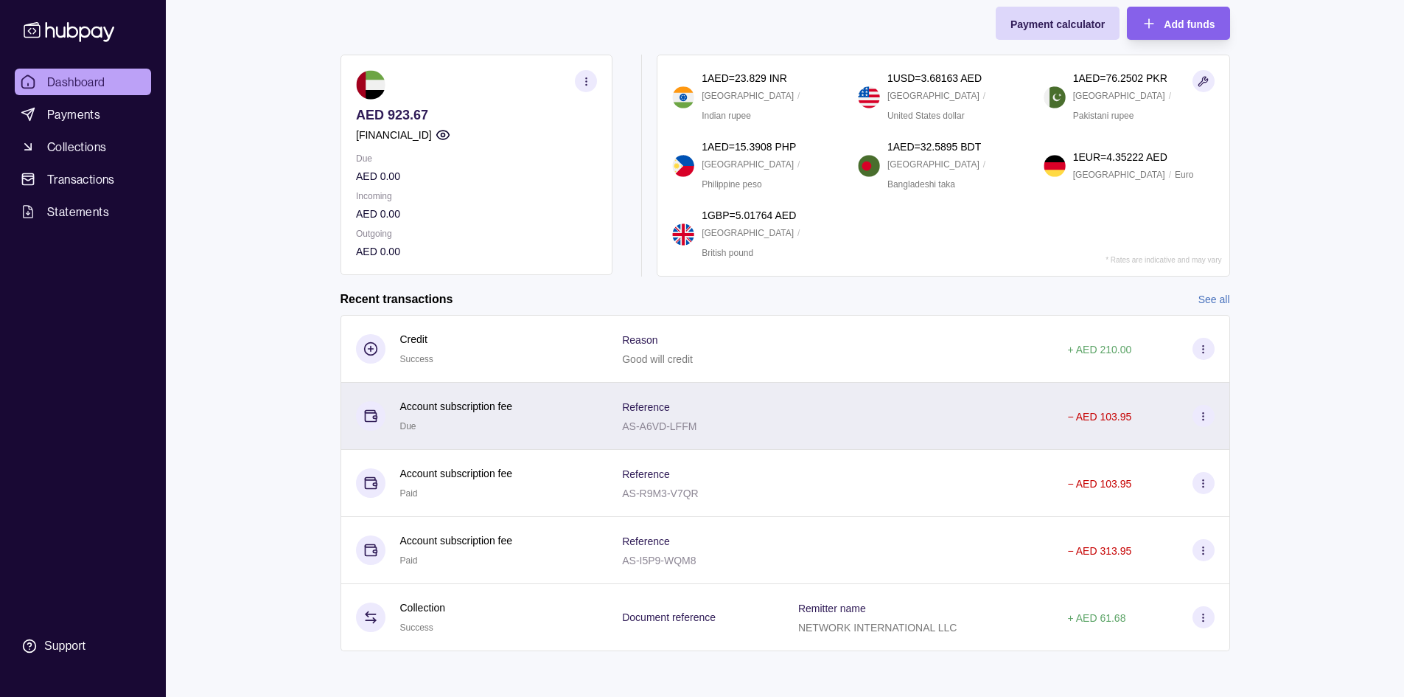 The width and height of the screenshot is (1404, 697). What do you see at coordinates (728, 253) in the screenshot?
I see `p: British pound` at bounding box center [728, 253].